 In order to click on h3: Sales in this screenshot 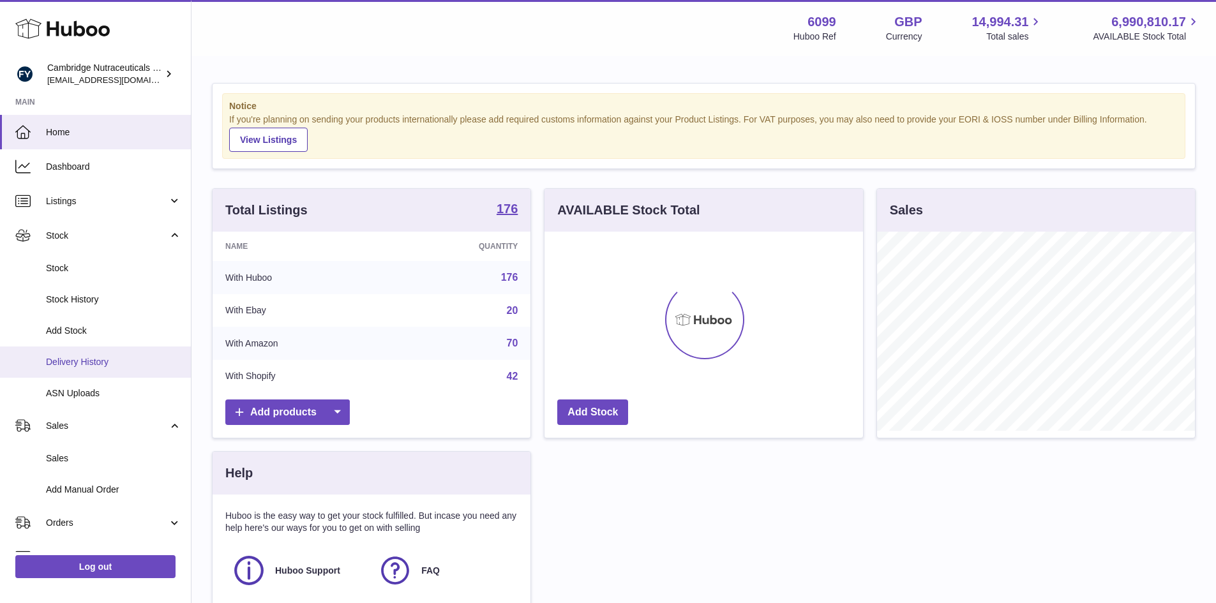, I will do `click(907, 210)`.